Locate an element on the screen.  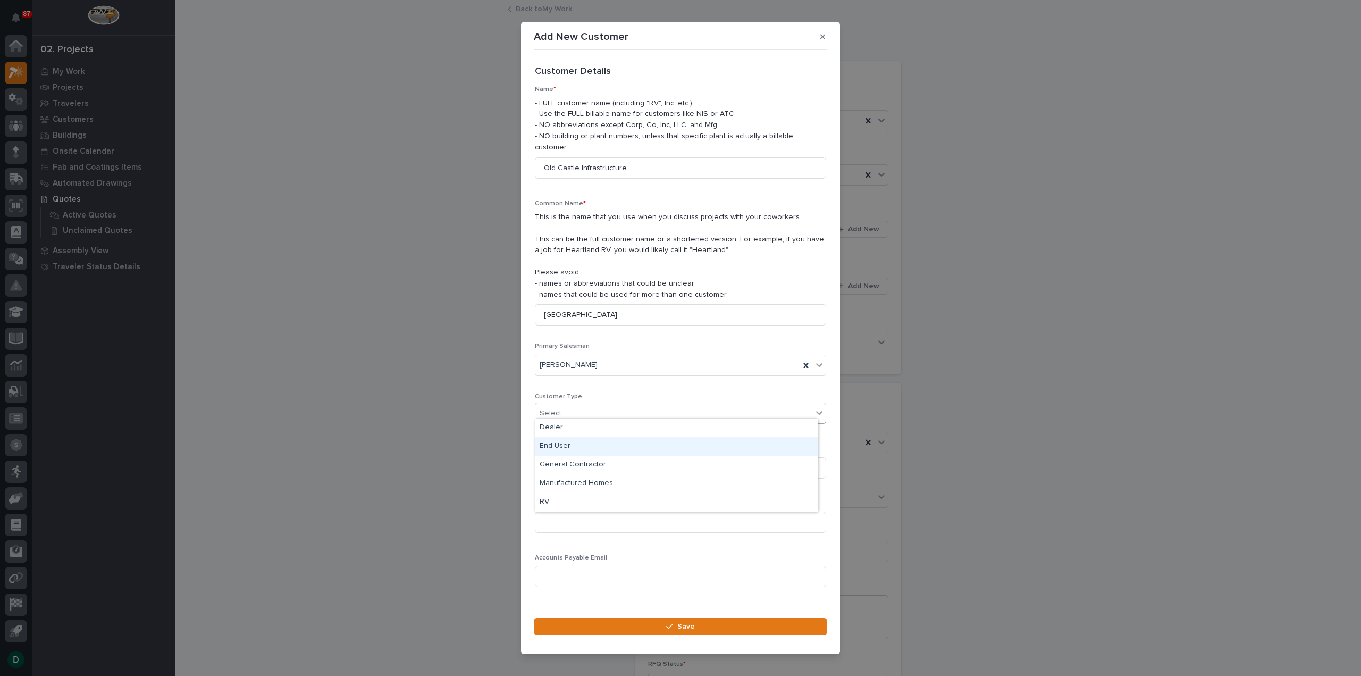
span: Customer Type is located at coordinates (558, 397).